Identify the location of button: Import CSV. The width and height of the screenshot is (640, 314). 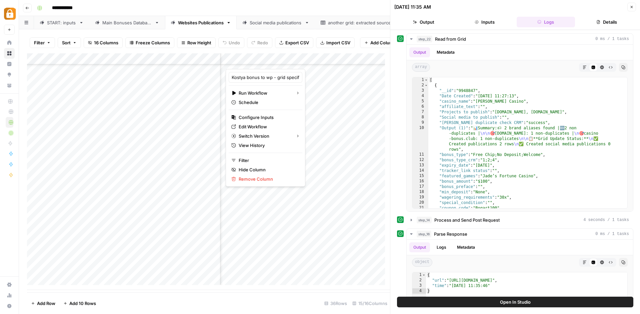
(335, 43).